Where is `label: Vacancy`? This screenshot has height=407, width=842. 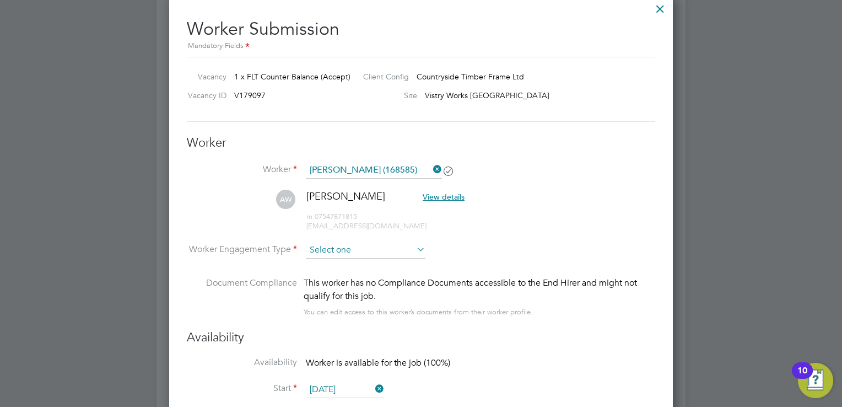
label: Vacancy is located at coordinates (204, 77).